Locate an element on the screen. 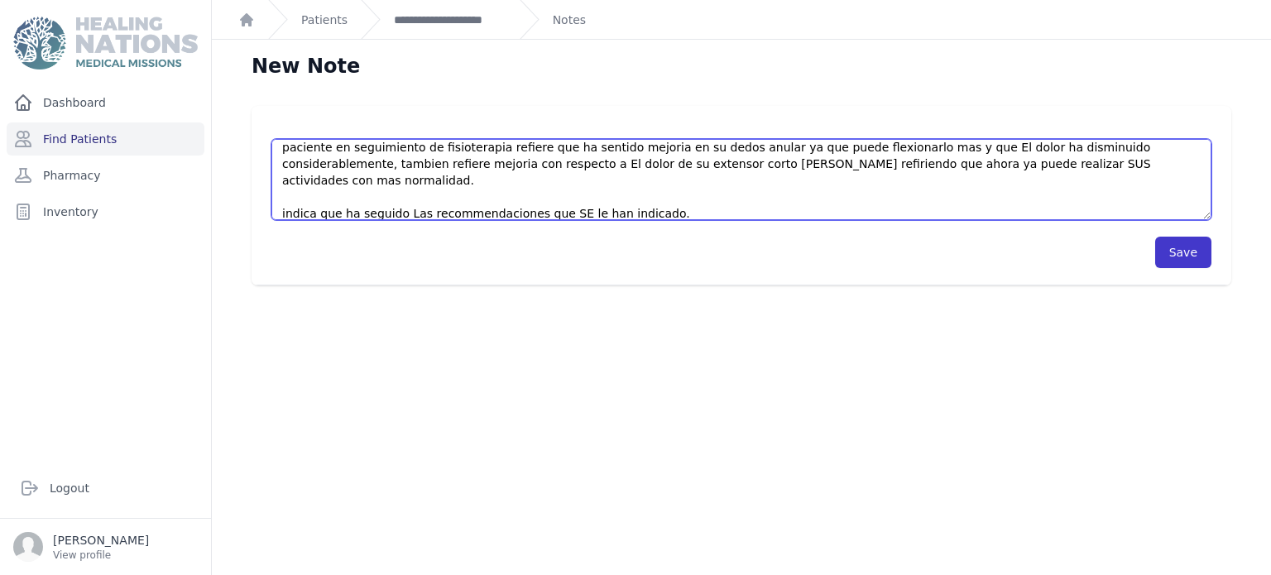 The width and height of the screenshot is (1271, 575). img: Medical Missions EMR is located at coordinates (105, 43).